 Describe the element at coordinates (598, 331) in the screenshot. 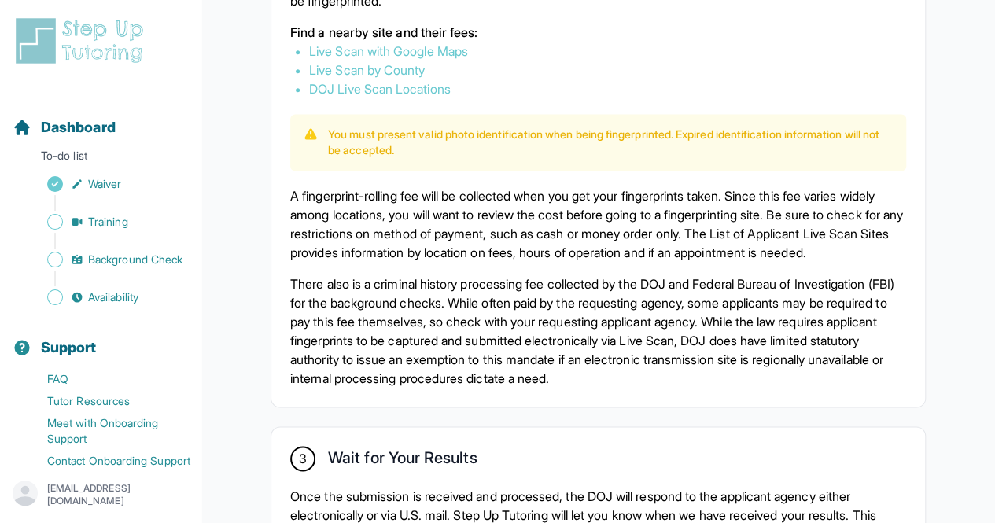

I see `p: There also is a criminal history processing fee collected by the DOJ and Federal Bureau of Invest...` at that location.